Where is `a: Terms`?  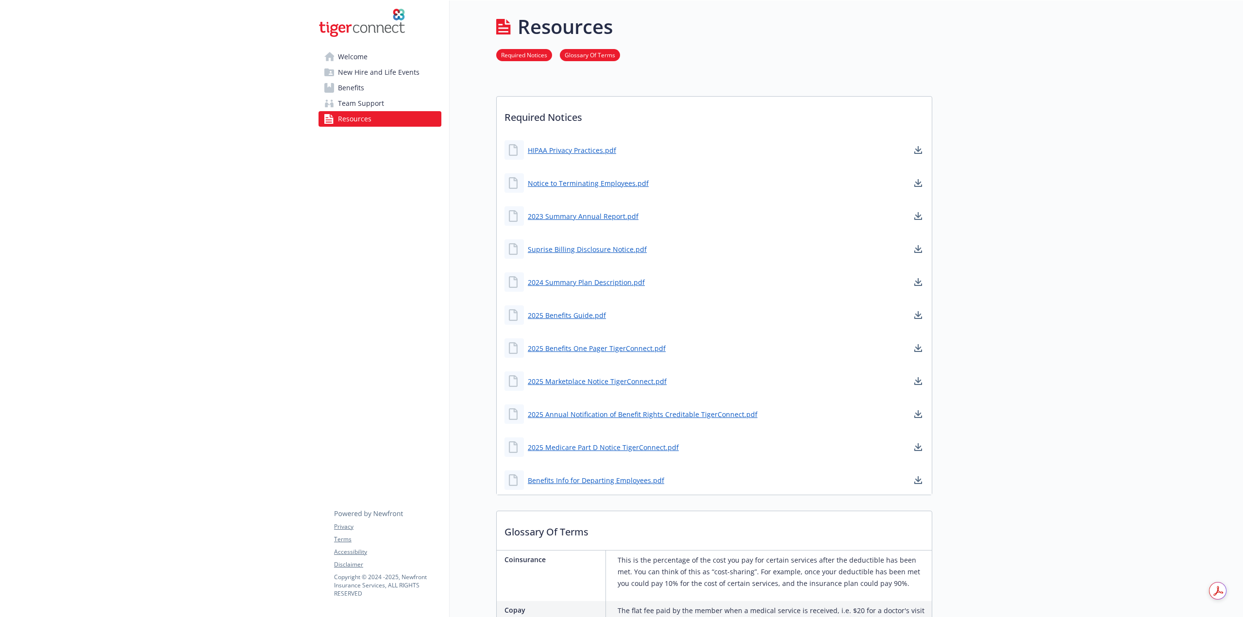
a: Terms is located at coordinates (387, 539).